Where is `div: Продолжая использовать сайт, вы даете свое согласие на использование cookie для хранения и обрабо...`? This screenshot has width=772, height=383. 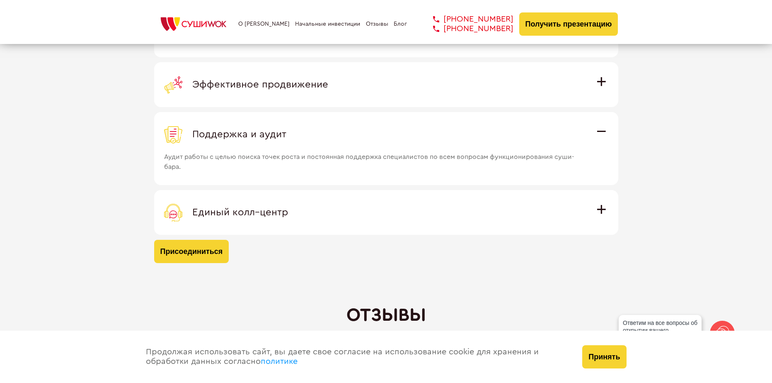
div: Продолжая использовать сайт, вы даете свое согласие на использование cookie для хранения и обрабо... is located at coordinates (356, 356).